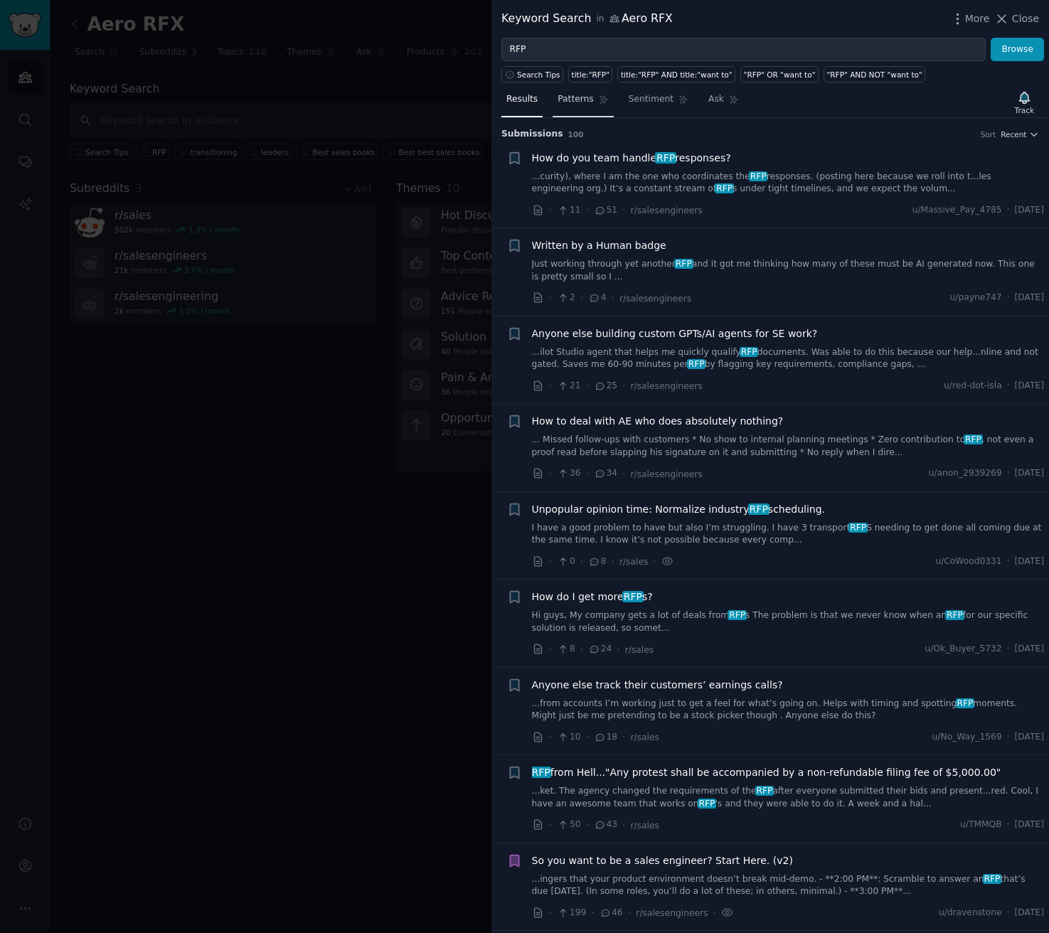  Describe the element at coordinates (568, 737) in the screenshot. I see `span: 10` at that location.